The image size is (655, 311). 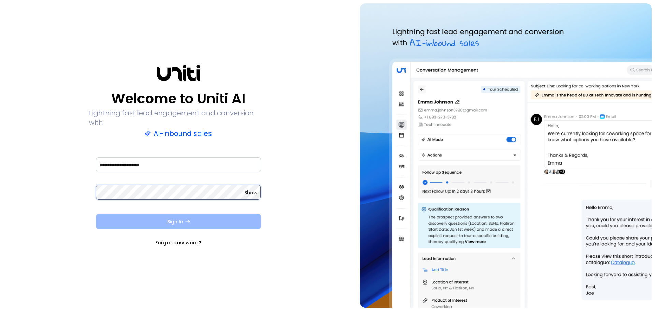 I want to click on button: Sign In, so click(x=178, y=221).